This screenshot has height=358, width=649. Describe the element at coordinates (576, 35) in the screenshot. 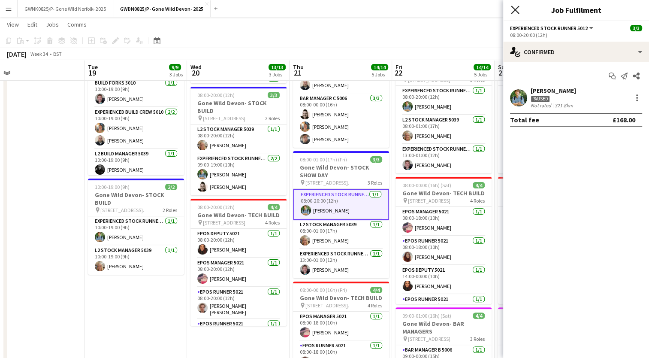

I see `div: 08:00-20:00 (12h)` at that location.